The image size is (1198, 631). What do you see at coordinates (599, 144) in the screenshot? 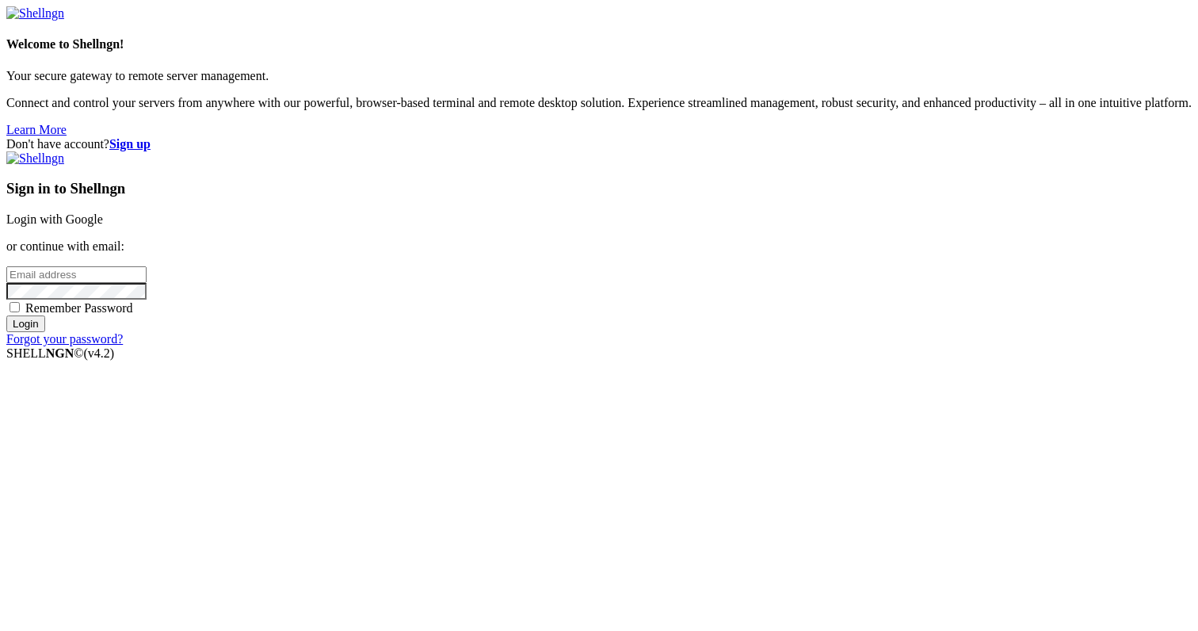
I see `div: Don't have account?` at bounding box center [599, 144].